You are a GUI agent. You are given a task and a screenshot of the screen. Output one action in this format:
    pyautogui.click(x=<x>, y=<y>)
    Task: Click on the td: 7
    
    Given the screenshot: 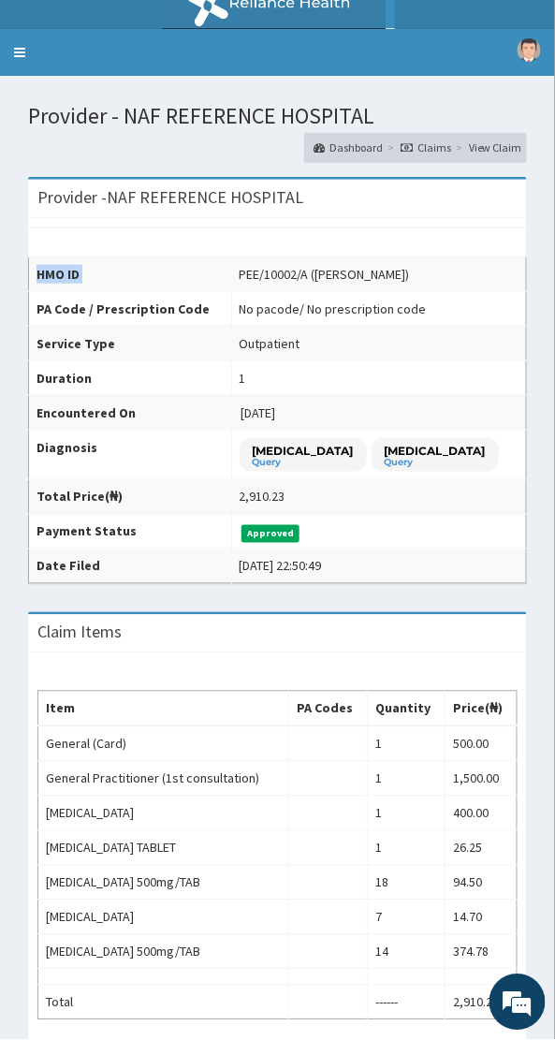 What is the action you would take?
    pyautogui.click(x=406, y=918)
    